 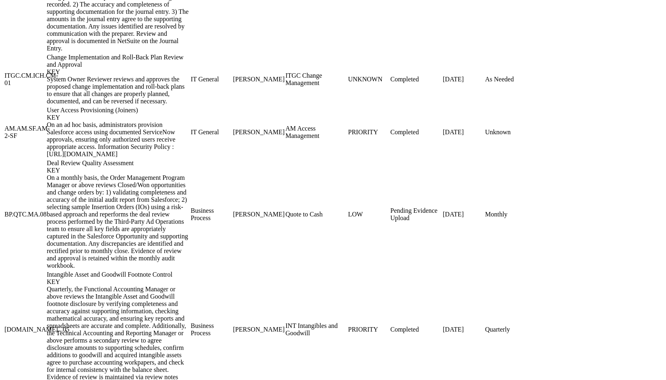 I want to click on div: User Access Provisioning (Joiners), so click(x=118, y=114).